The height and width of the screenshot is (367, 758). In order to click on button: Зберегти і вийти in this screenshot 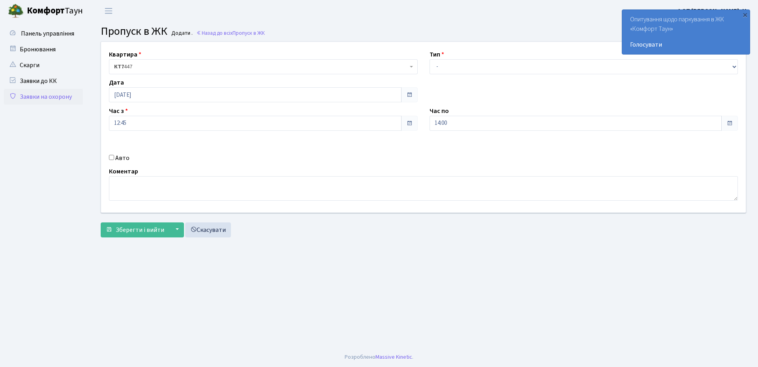, I will do `click(135, 230)`.